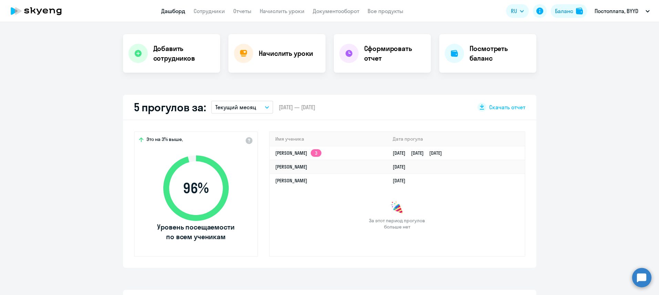 The height and width of the screenshot is (295, 659). I want to click on button: Балансbalance, so click(569, 11).